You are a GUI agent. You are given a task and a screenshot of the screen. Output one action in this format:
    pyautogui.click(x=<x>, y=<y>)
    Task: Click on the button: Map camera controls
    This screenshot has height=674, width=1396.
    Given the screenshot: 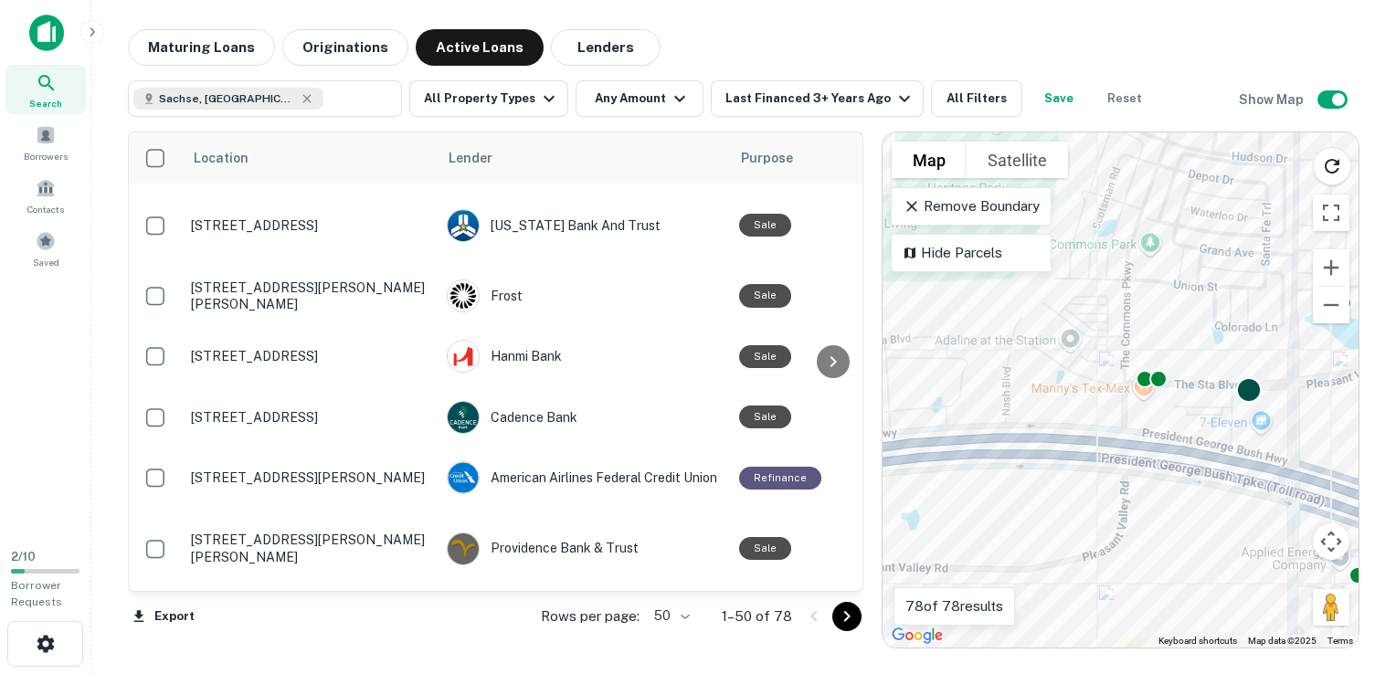 What is the action you would take?
    pyautogui.click(x=1331, y=542)
    